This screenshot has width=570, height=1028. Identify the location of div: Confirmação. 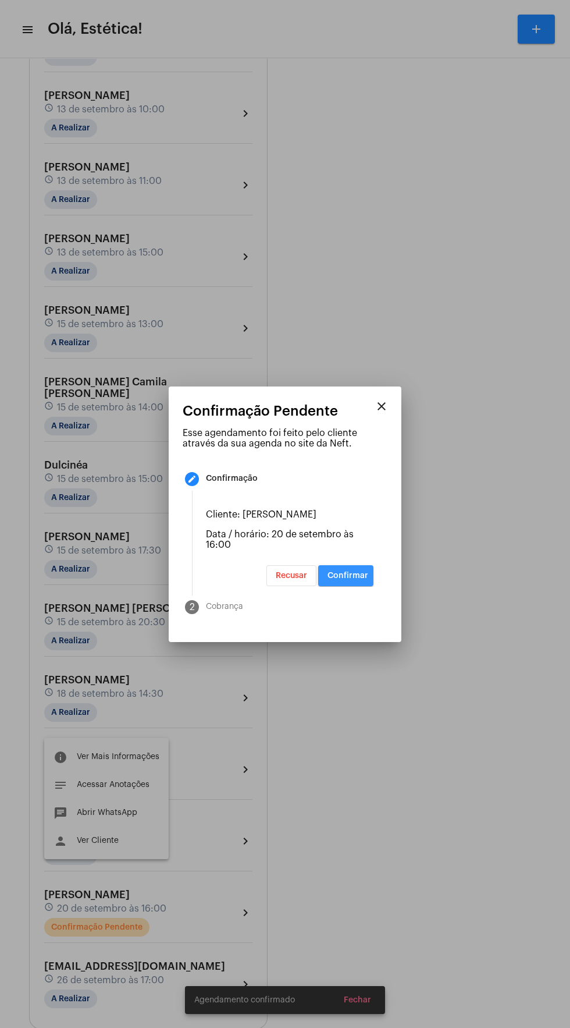
(232, 478).